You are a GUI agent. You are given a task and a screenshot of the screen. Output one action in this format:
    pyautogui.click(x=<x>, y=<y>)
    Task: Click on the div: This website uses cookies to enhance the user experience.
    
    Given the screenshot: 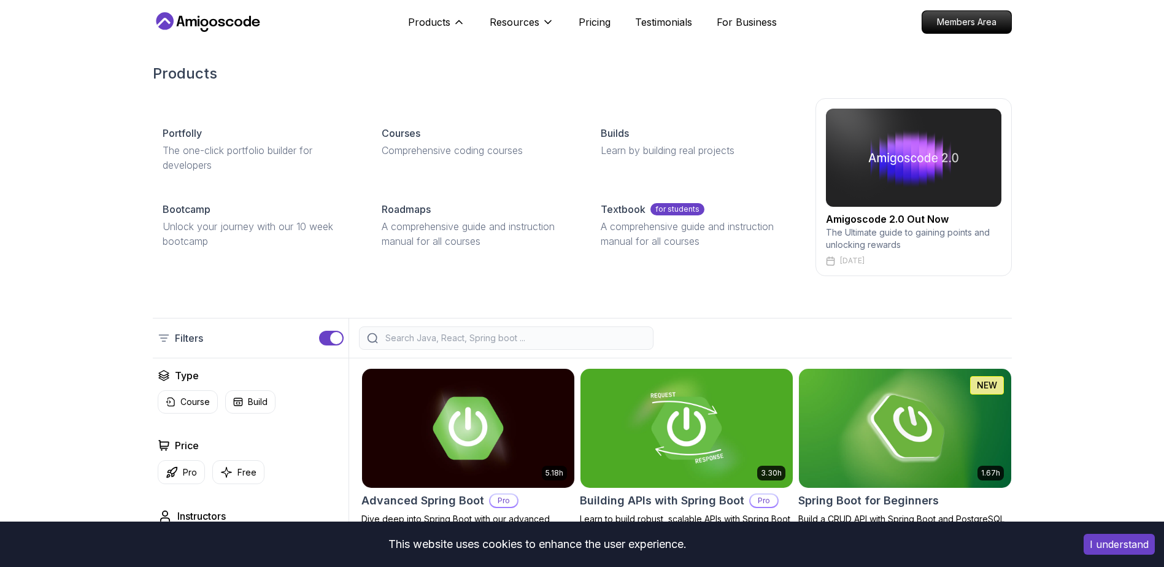 What is the action you would take?
    pyautogui.click(x=537, y=544)
    